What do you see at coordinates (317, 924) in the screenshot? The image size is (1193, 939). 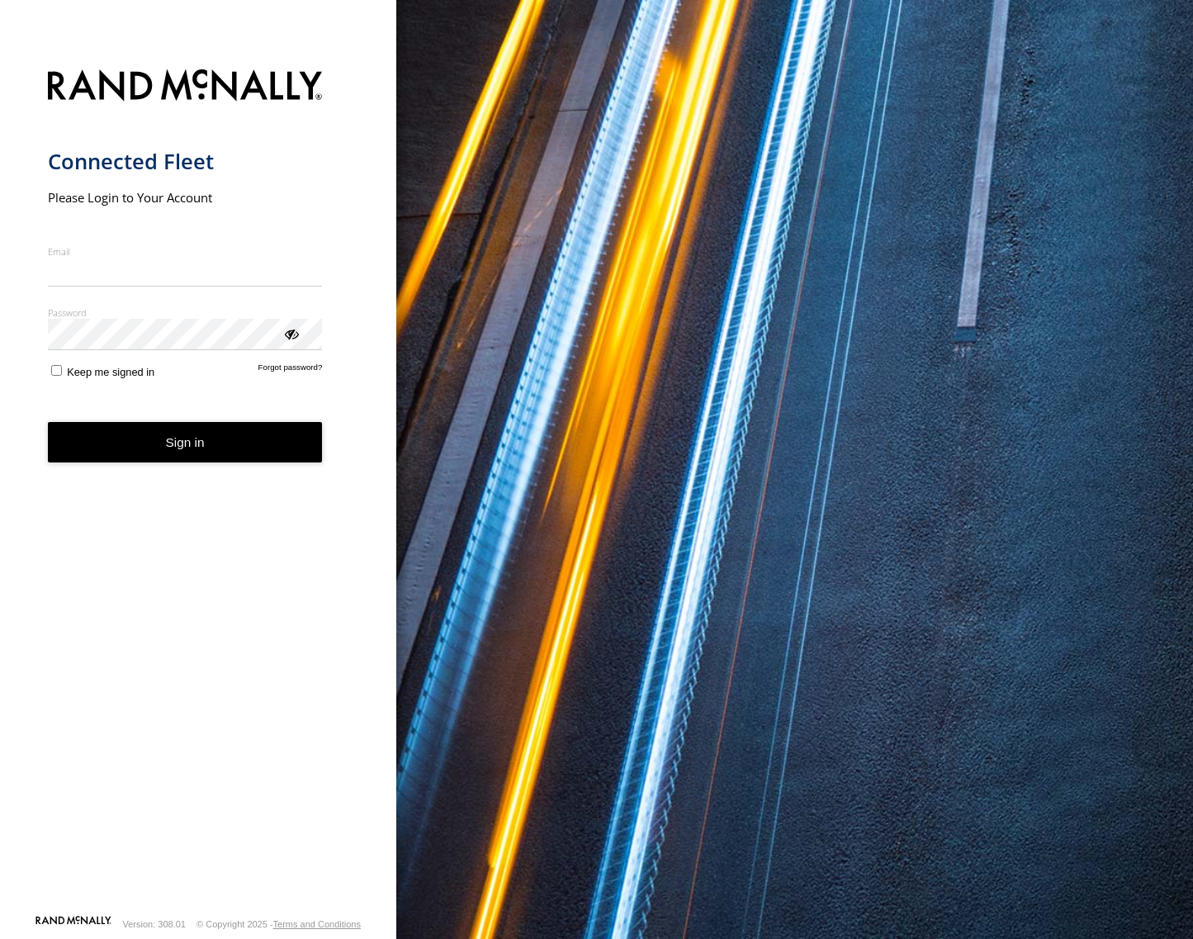 I see `a: Terms and Conditions` at bounding box center [317, 924].